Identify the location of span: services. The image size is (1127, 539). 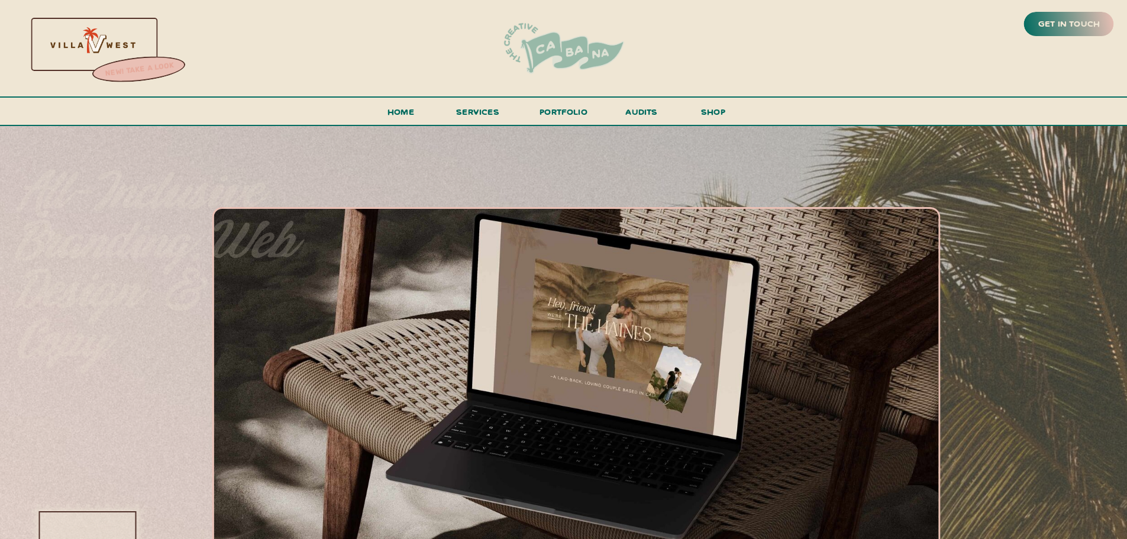
(477, 111).